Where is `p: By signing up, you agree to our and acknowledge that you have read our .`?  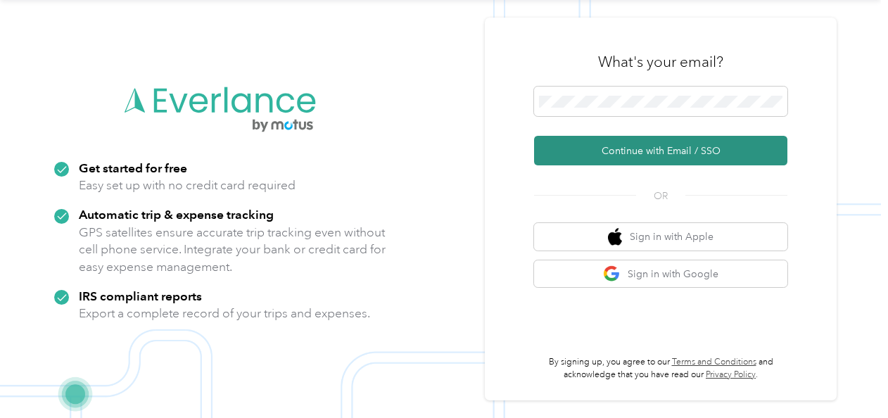 p: By signing up, you agree to our and acknowledge that you have read our . is located at coordinates (661, 368).